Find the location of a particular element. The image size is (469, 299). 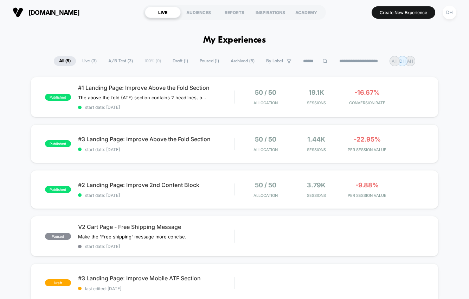

span: #3 Landing Page: Improve Mobile ATF Section is located at coordinates (156, 278).